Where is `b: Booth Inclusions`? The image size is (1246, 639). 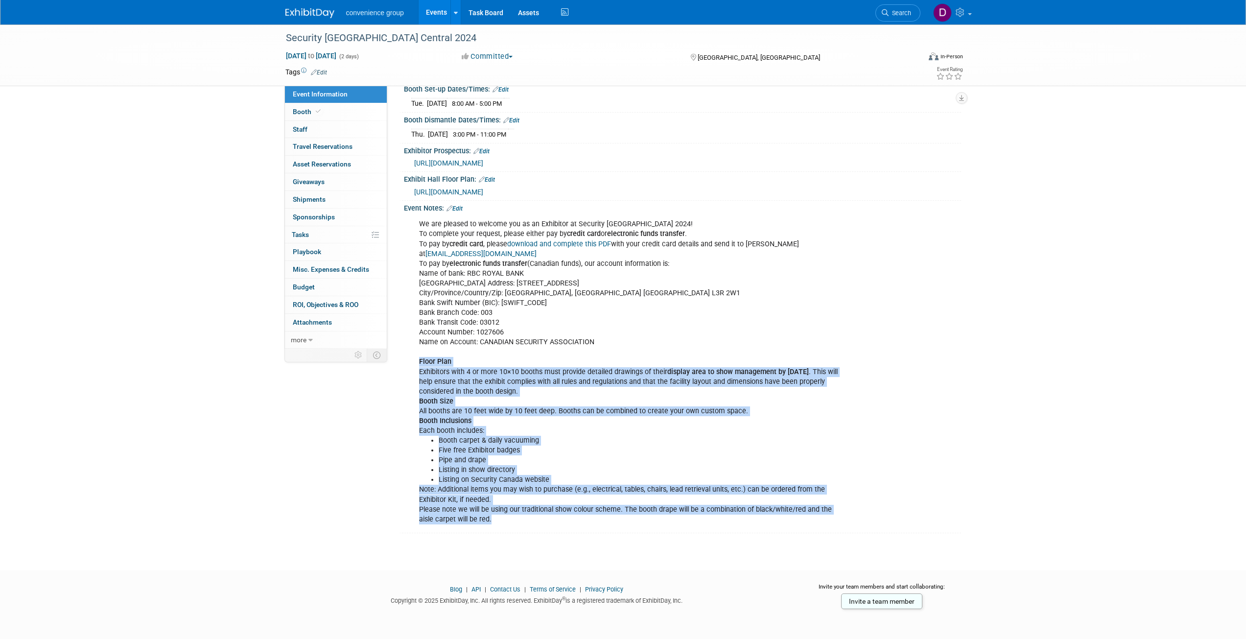
b: Booth Inclusions is located at coordinates (445, 420).